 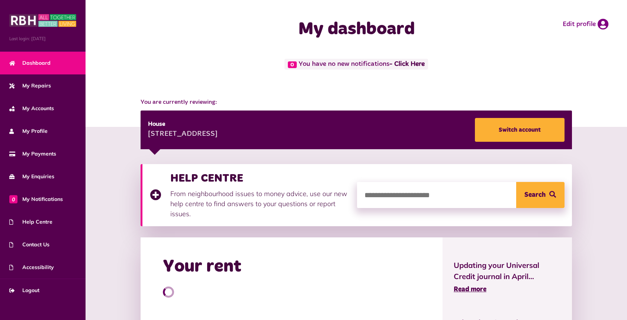 I want to click on span: Updating your Universal Credit journal in April..., so click(x=507, y=271).